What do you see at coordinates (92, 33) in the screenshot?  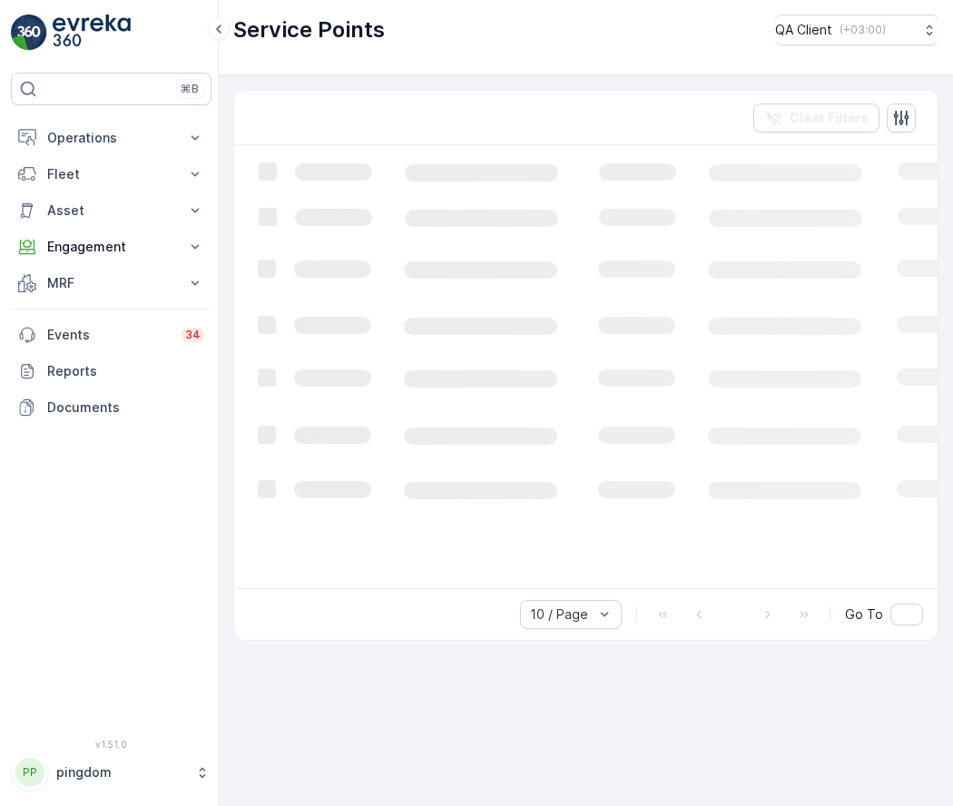 I see `img: logo_light-DOdMpM7g.png` at bounding box center [92, 33].